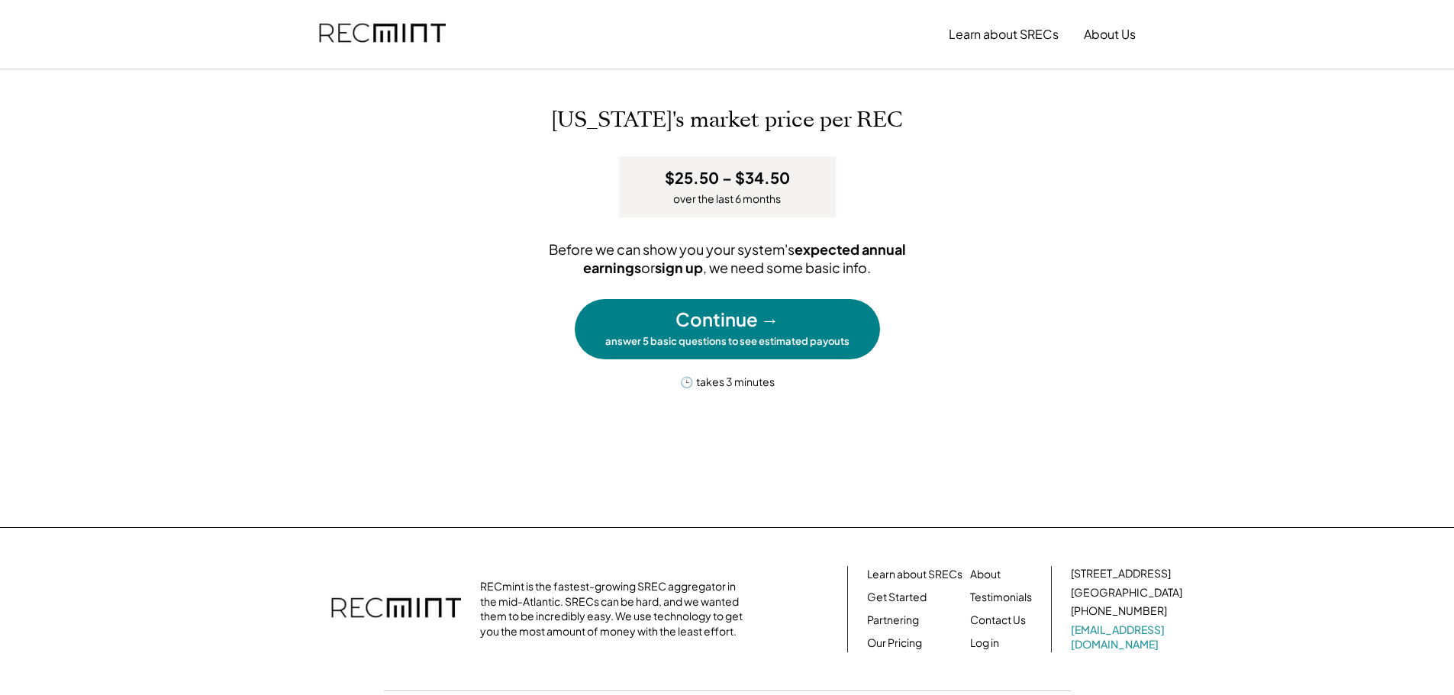  Describe the element at coordinates (985, 575) in the screenshot. I see `a: About` at that location.